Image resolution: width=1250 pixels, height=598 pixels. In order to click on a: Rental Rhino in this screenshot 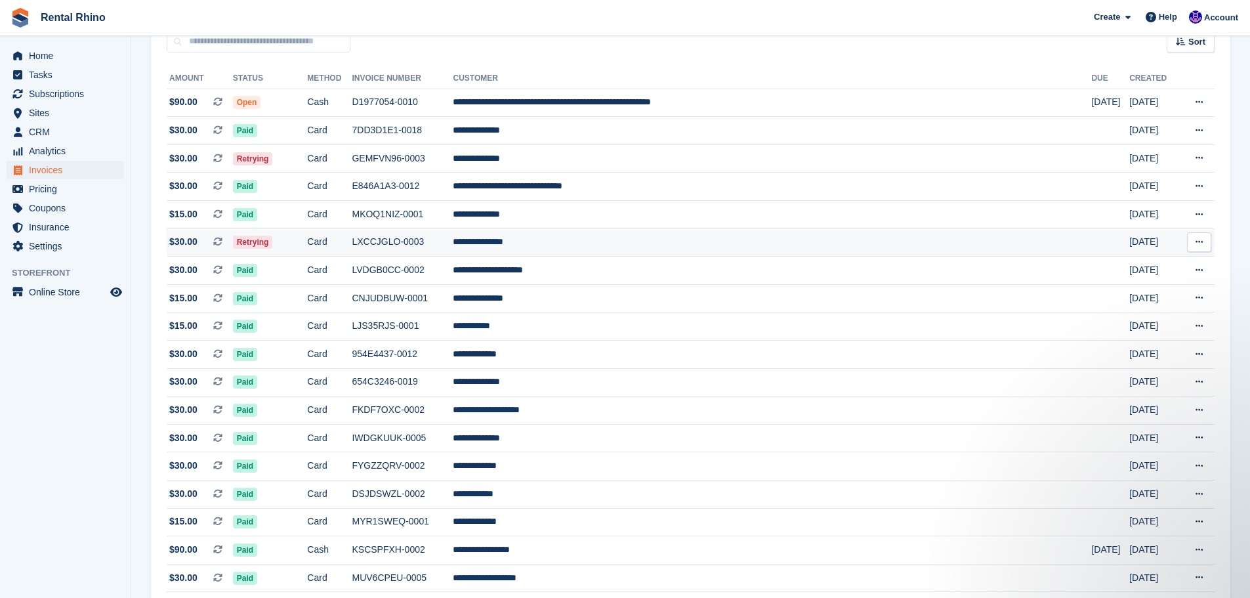, I will do `click(73, 17)`.